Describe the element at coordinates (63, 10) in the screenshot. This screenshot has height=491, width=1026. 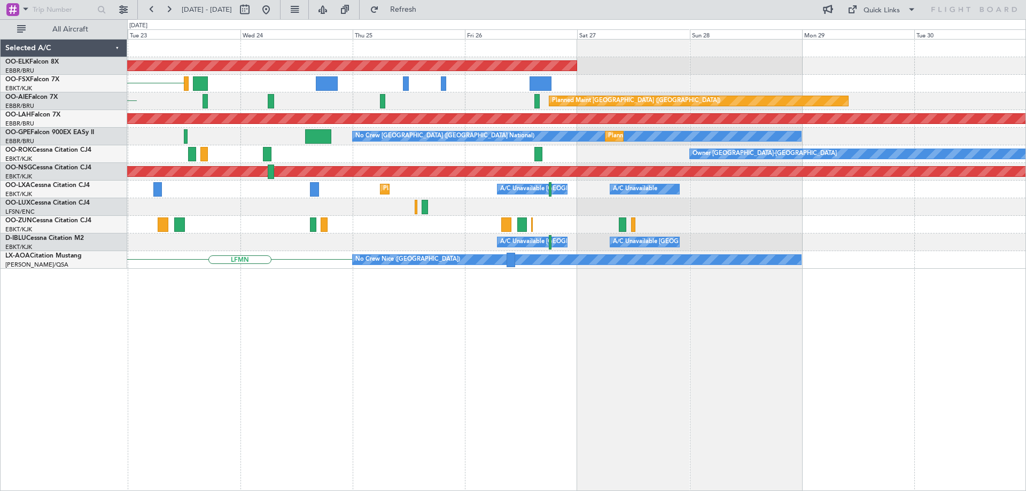
I see `input: Trip Number` at that location.